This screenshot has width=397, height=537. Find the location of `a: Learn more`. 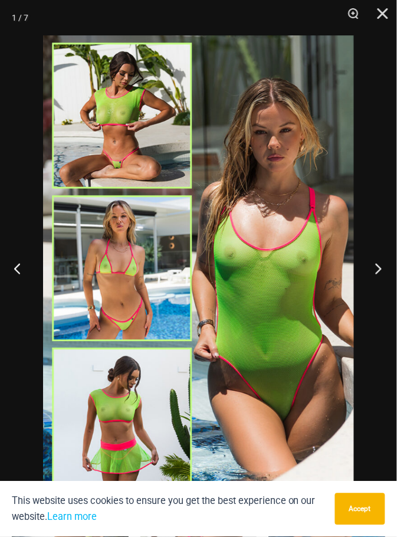

a: Learn more is located at coordinates (72, 517).